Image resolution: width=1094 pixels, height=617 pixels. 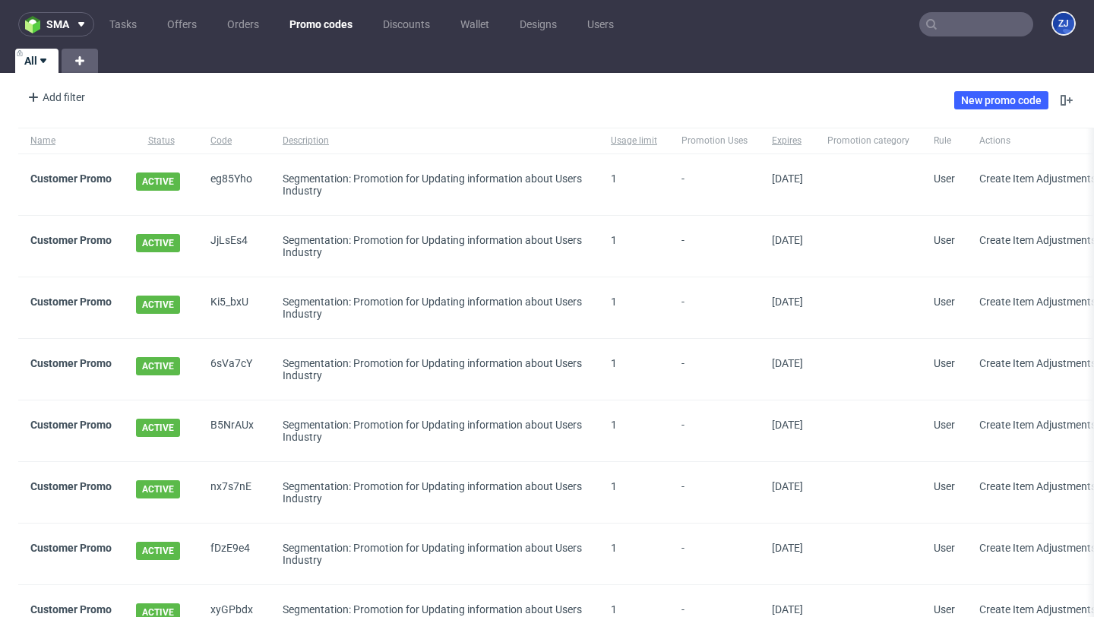 I want to click on span: sma, so click(x=58, y=24).